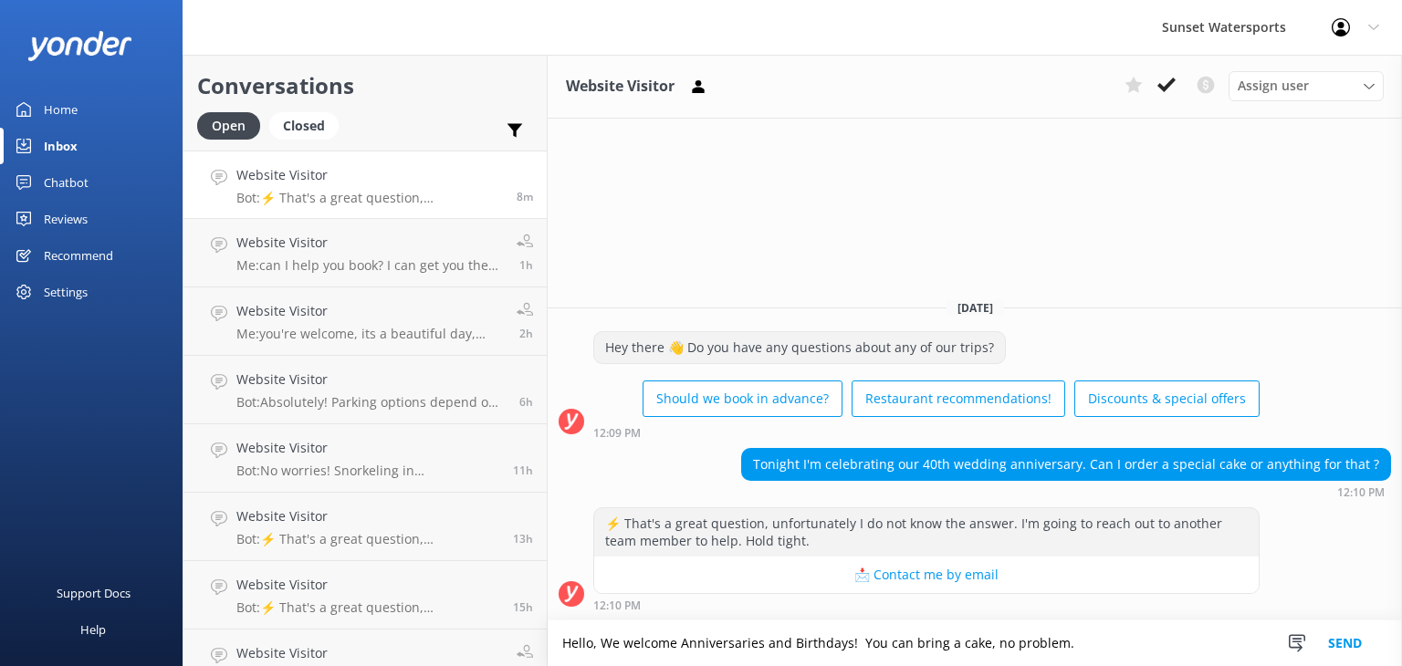 Image resolution: width=1402 pixels, height=666 pixels. Describe the element at coordinates (365, 86) in the screenshot. I see `h2: Conversations` at that location.